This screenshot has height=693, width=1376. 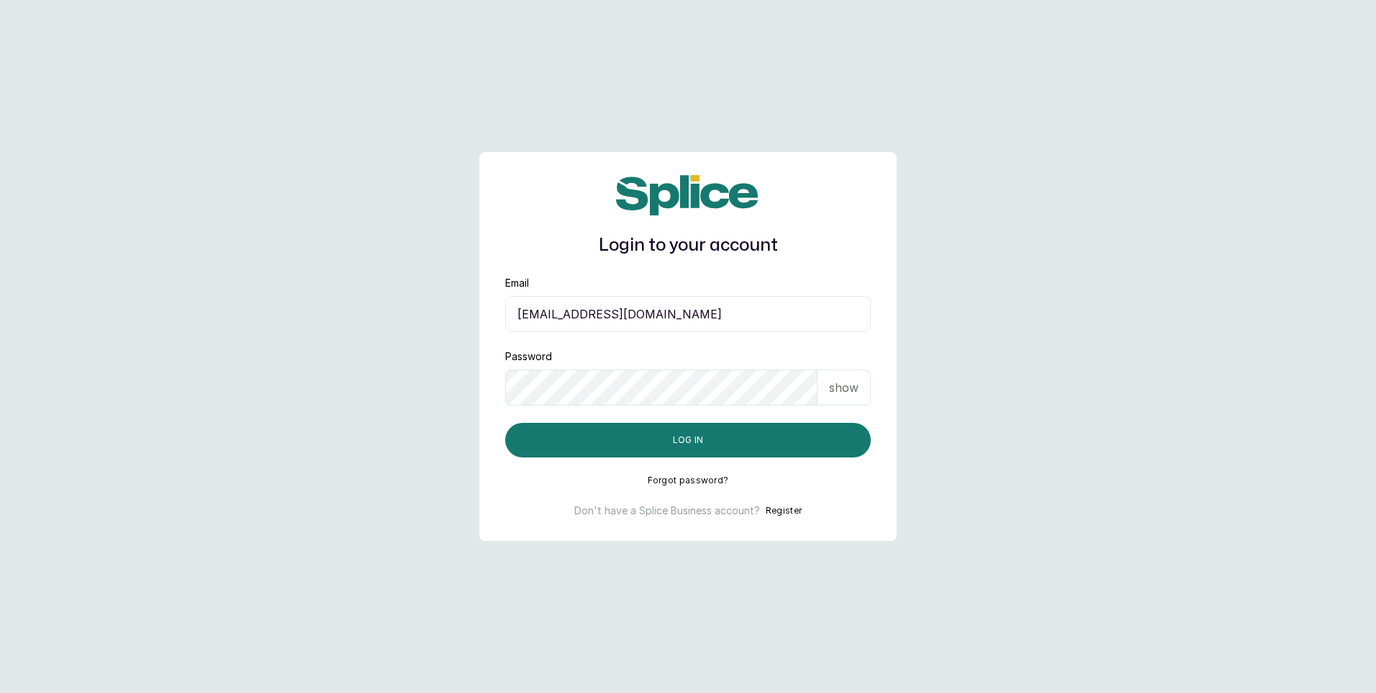 What do you see at coordinates (688, 245) in the screenshot?
I see `h1: Login to your account` at bounding box center [688, 245].